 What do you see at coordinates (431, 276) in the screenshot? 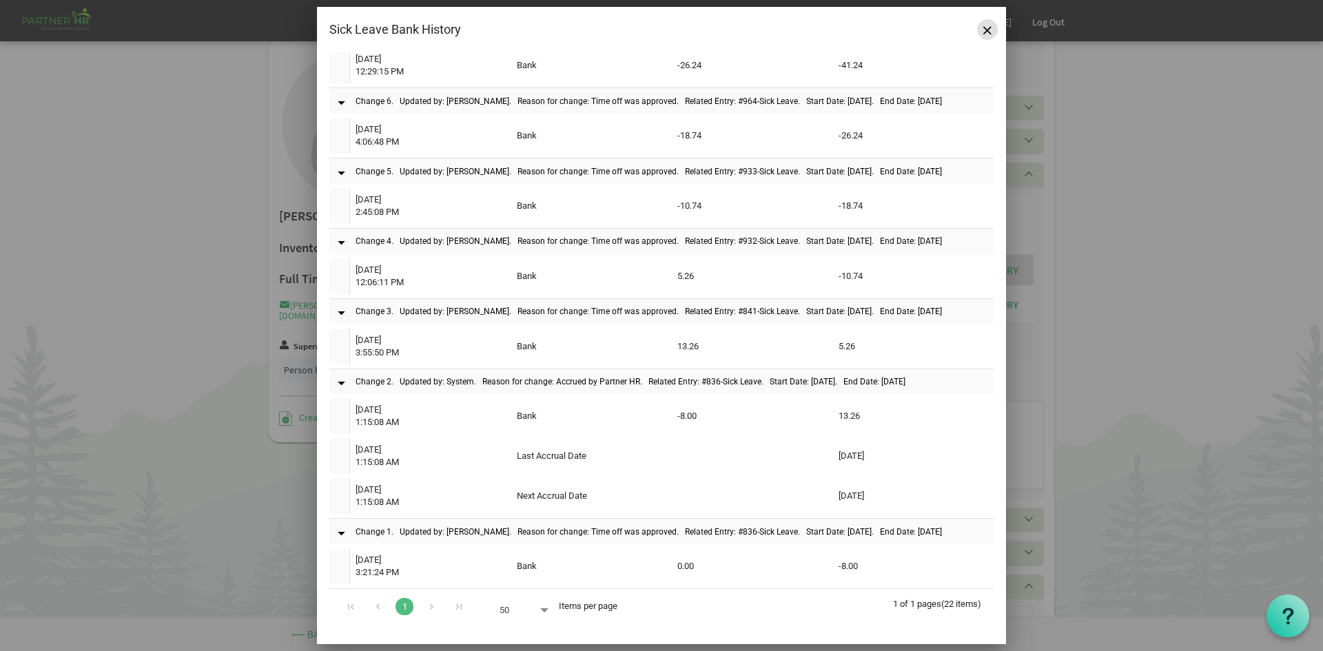
I see `td: 11/18/202412:06:11 PM is template cell column header Date` at bounding box center [431, 276].